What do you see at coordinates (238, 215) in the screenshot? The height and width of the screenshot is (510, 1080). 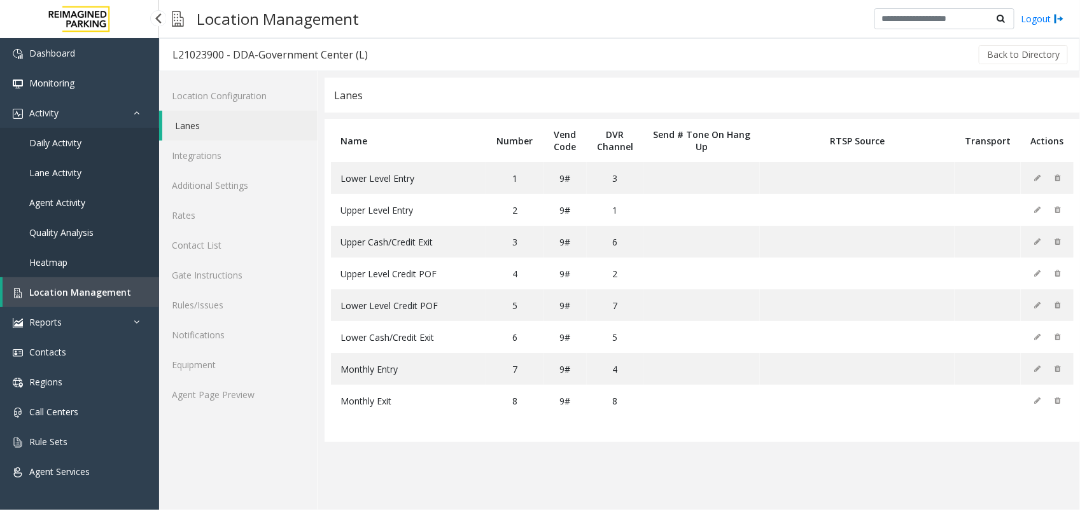 I see `a: Rates` at bounding box center [238, 215].